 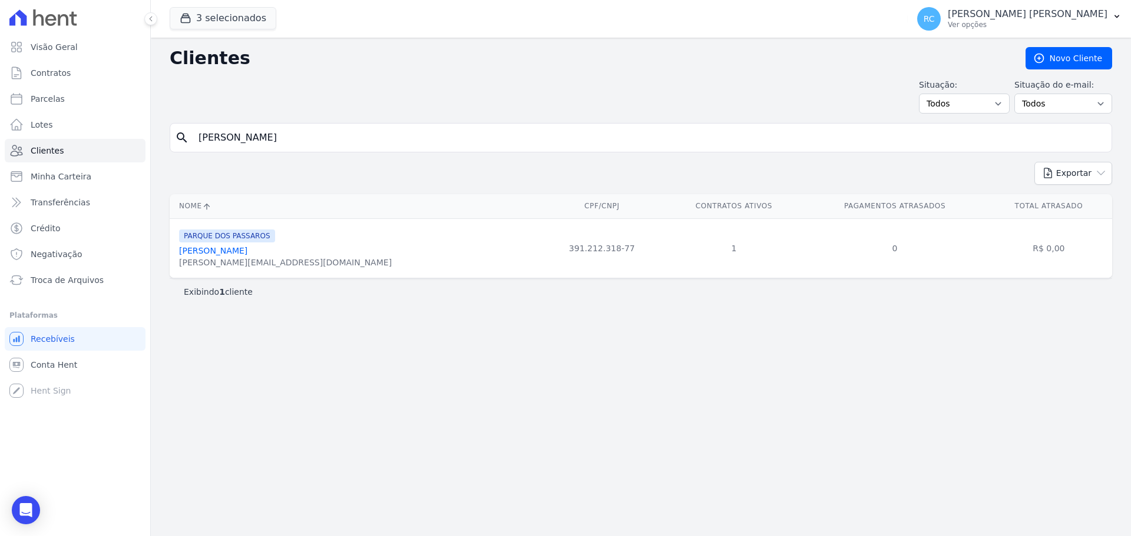 I want to click on span: RC, so click(x=929, y=19).